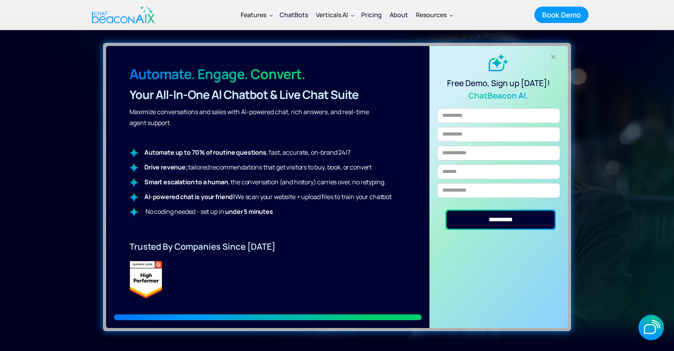 This screenshot has height=351, width=674. What do you see at coordinates (294, 15) in the screenshot?
I see `div: ChatBots` at bounding box center [294, 15].